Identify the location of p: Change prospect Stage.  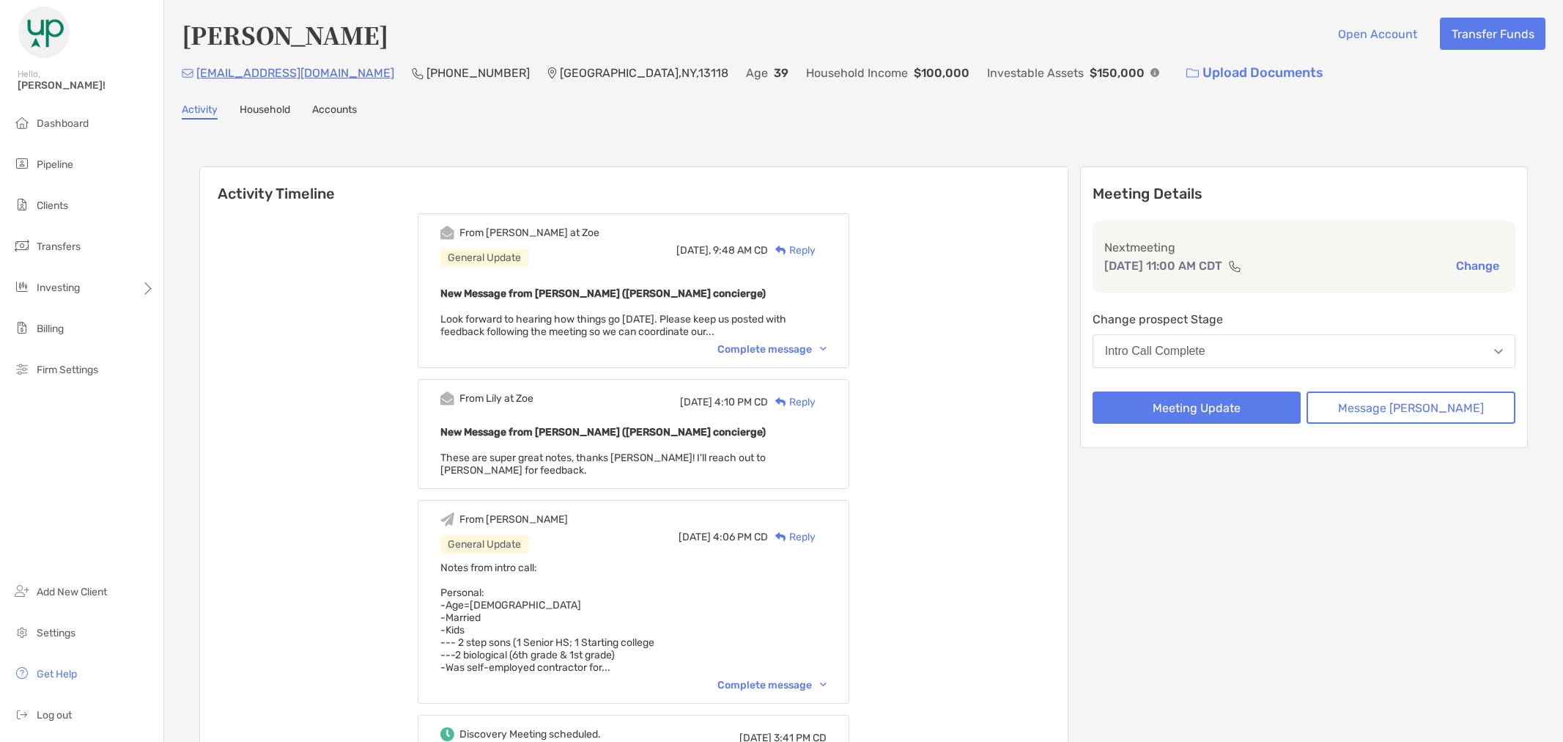
(1304, 319).